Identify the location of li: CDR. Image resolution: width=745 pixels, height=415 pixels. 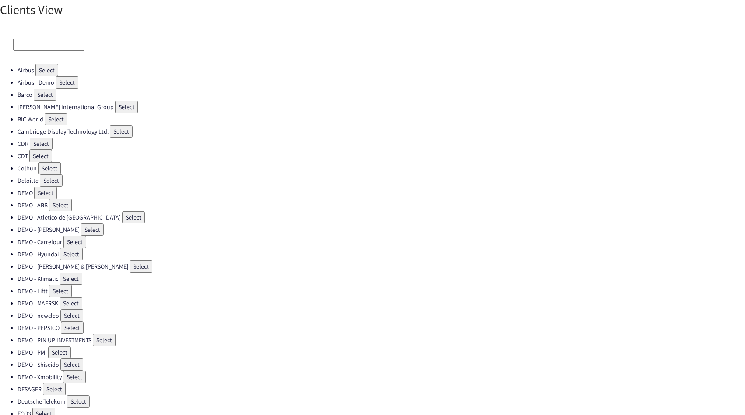
(381, 144).